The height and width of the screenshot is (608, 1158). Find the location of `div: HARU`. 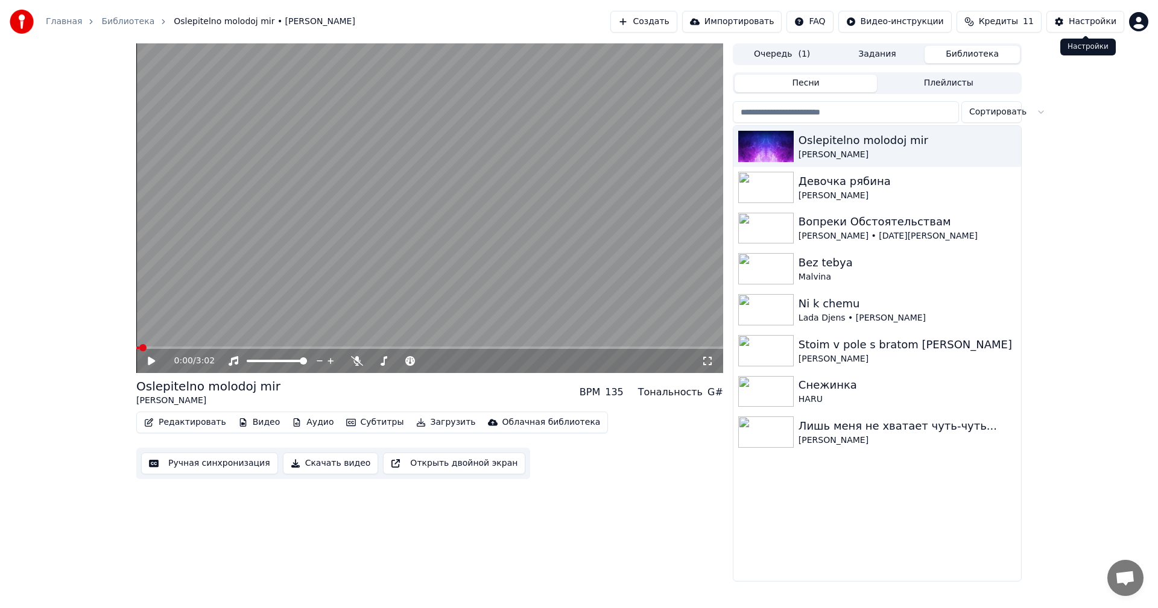

div: HARU is located at coordinates (907, 400).